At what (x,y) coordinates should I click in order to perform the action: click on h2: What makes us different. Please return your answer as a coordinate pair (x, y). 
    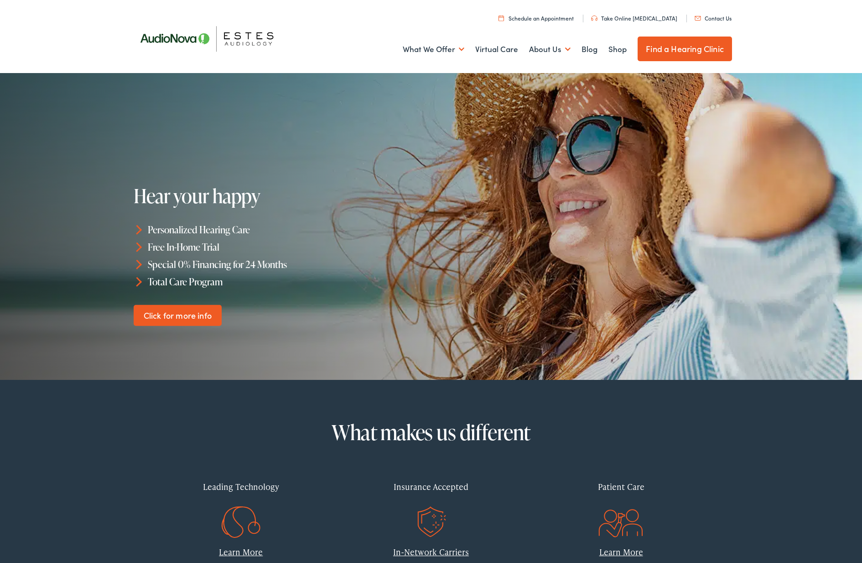
    Looking at the image, I should click on (431, 432).